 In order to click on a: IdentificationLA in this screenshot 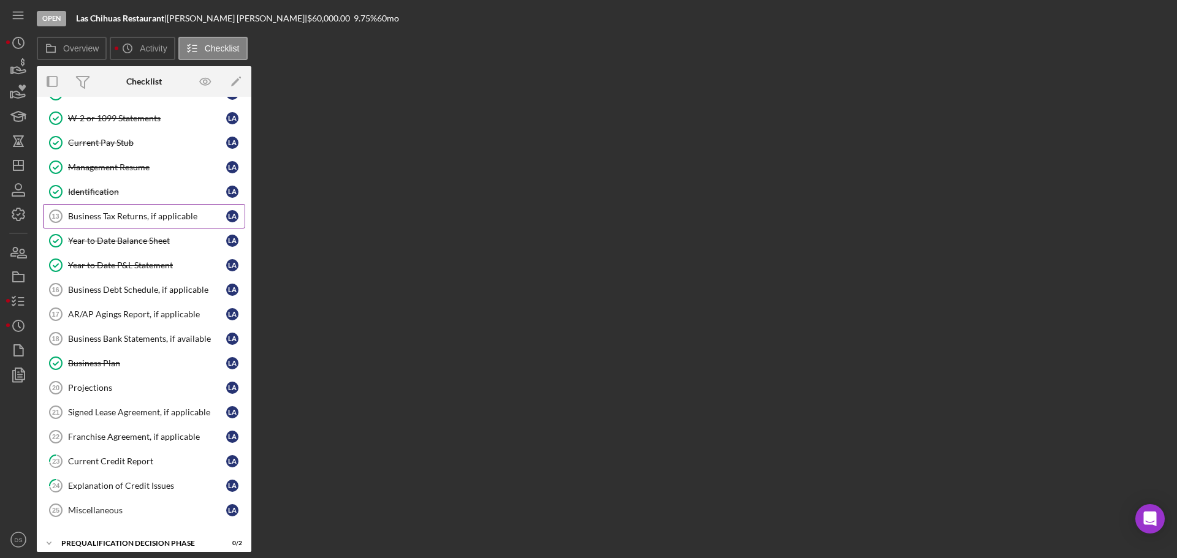, I will do `click(144, 192)`.